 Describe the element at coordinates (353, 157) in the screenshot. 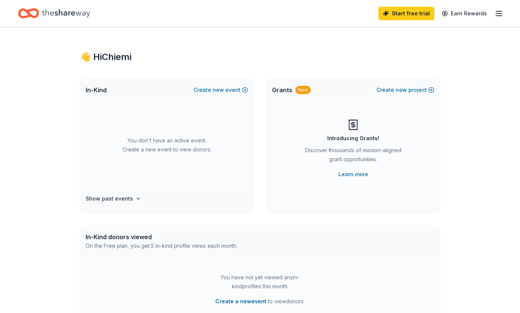

I see `div: Discover thousands of mission-aligned grant opportunities.` at that location.